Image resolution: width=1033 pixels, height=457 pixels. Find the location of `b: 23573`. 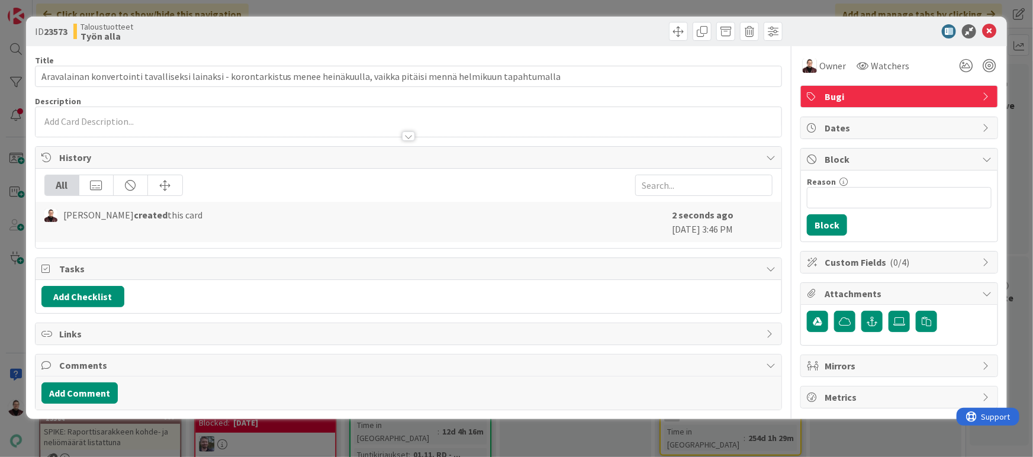

b: 23573 is located at coordinates (56, 31).